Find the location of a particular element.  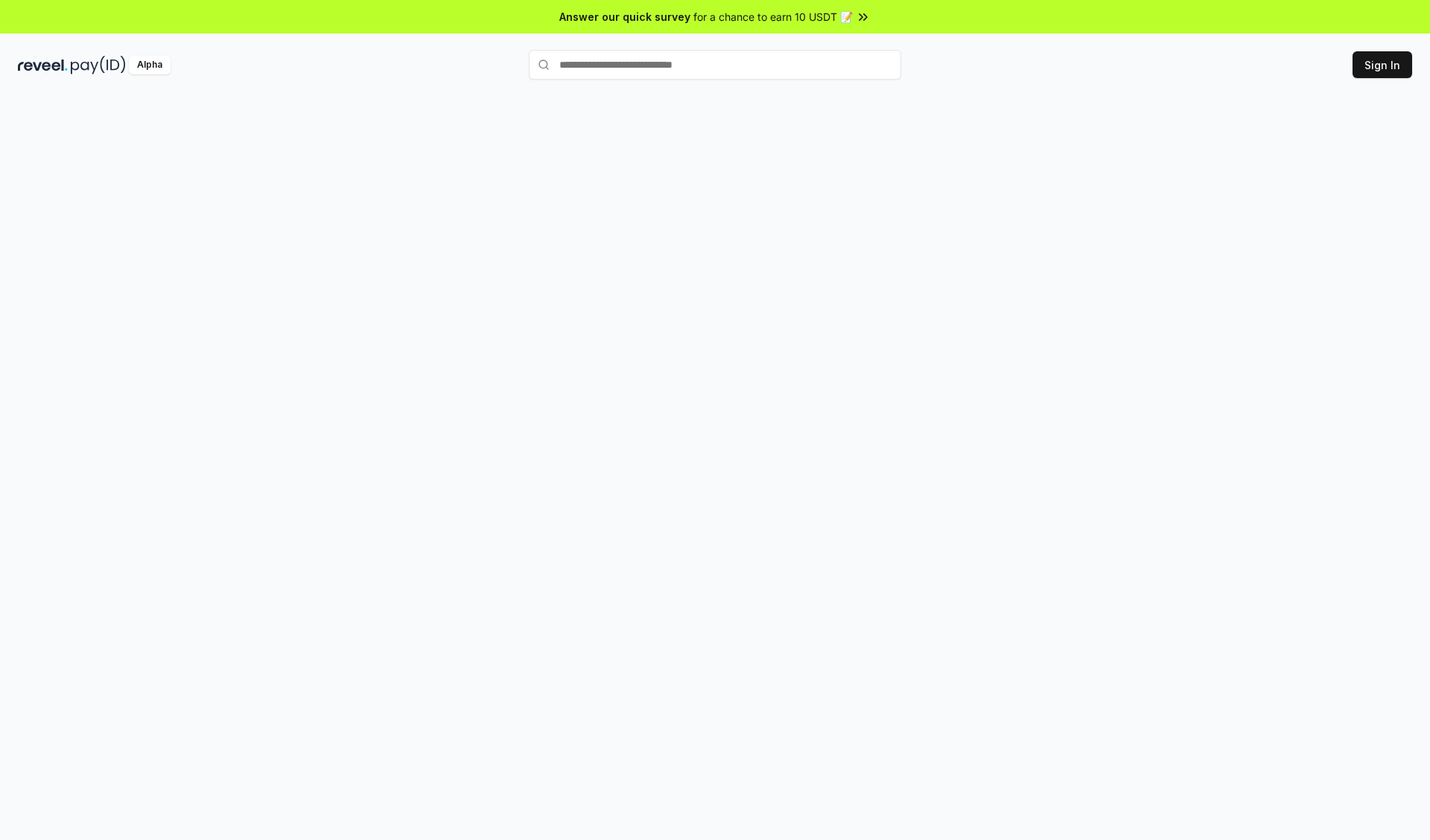

button: Sign In is located at coordinates (1382, 65).